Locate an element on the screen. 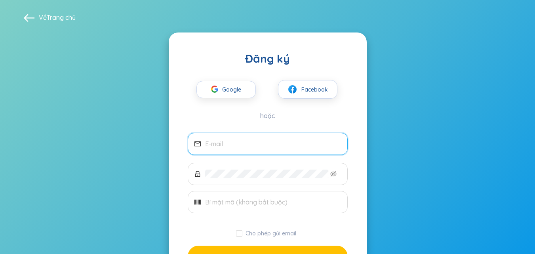 This screenshot has height=254, width=535. font: Trang chủ is located at coordinates (61, 17).